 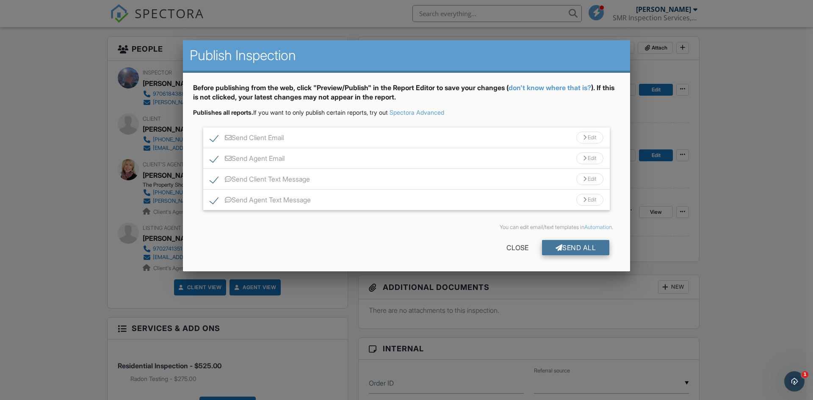 I want to click on span: 1, so click(x=805, y=375).